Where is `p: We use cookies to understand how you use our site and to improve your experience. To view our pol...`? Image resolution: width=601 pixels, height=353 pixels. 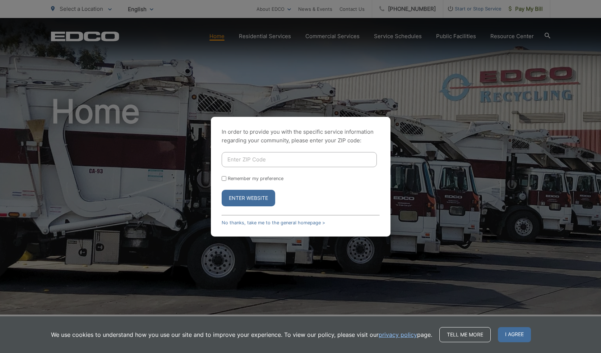
p: We use cookies to understand how you use our site and to improve your experience. To view our pol... is located at coordinates (241, 335).